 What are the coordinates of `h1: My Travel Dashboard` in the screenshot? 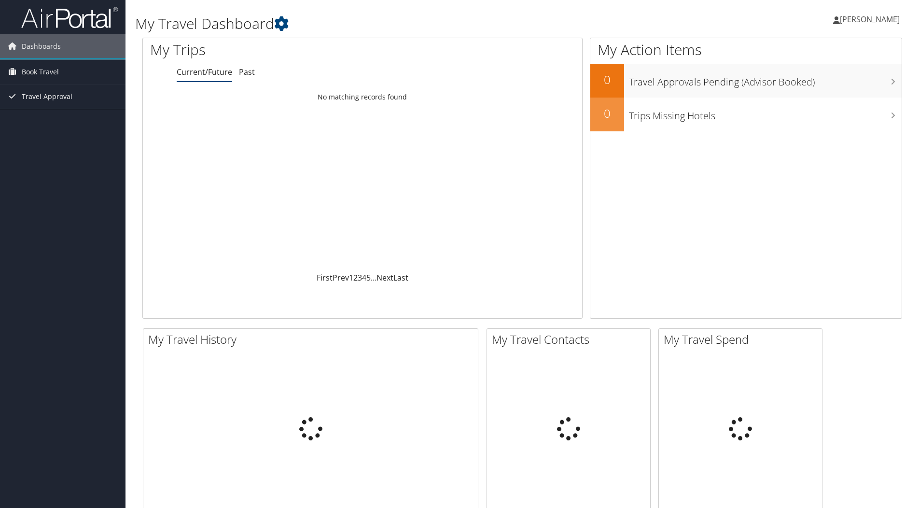 It's located at (393, 24).